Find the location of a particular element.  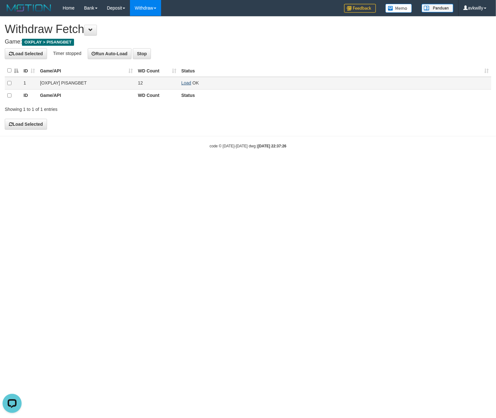

th: Status is located at coordinates (335, 95).